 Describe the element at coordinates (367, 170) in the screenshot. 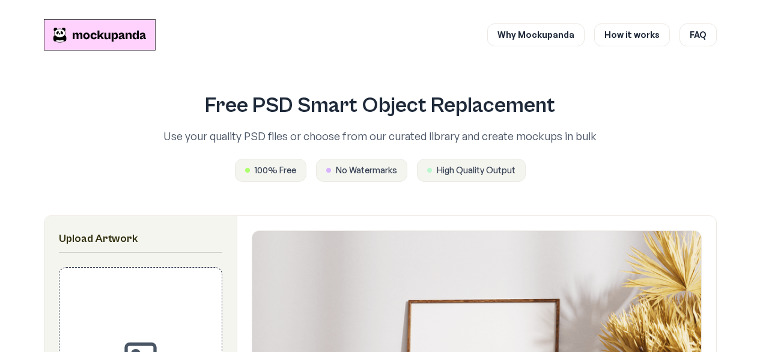

I see `span: No Watermarks` at that location.